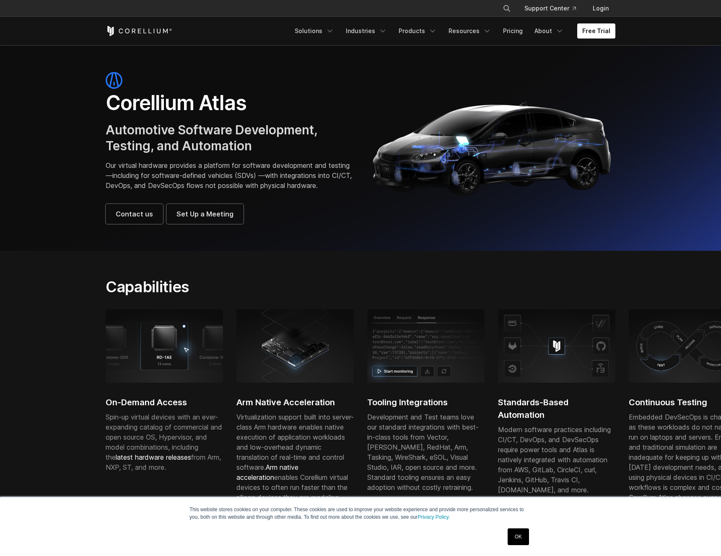 The height and width of the screenshot is (556, 721). I want to click on span: Automotive Software Development, Testing, and Automation, so click(211, 138).